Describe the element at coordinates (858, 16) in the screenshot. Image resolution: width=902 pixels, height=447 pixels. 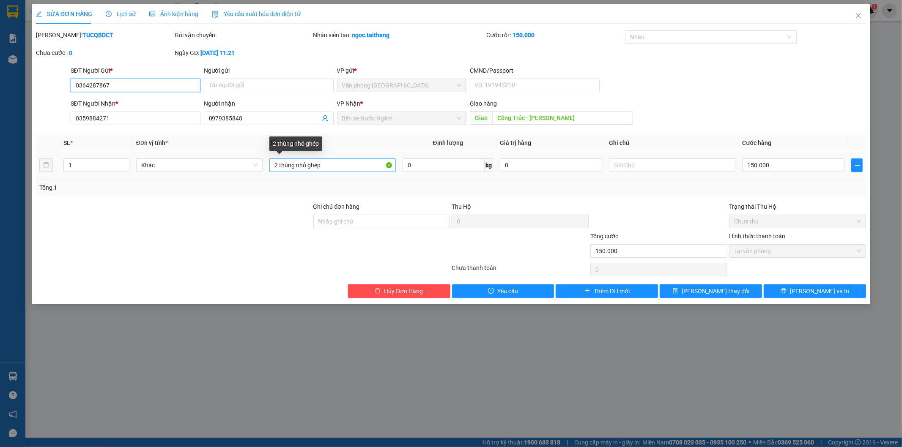
I see `span: close` at that location.